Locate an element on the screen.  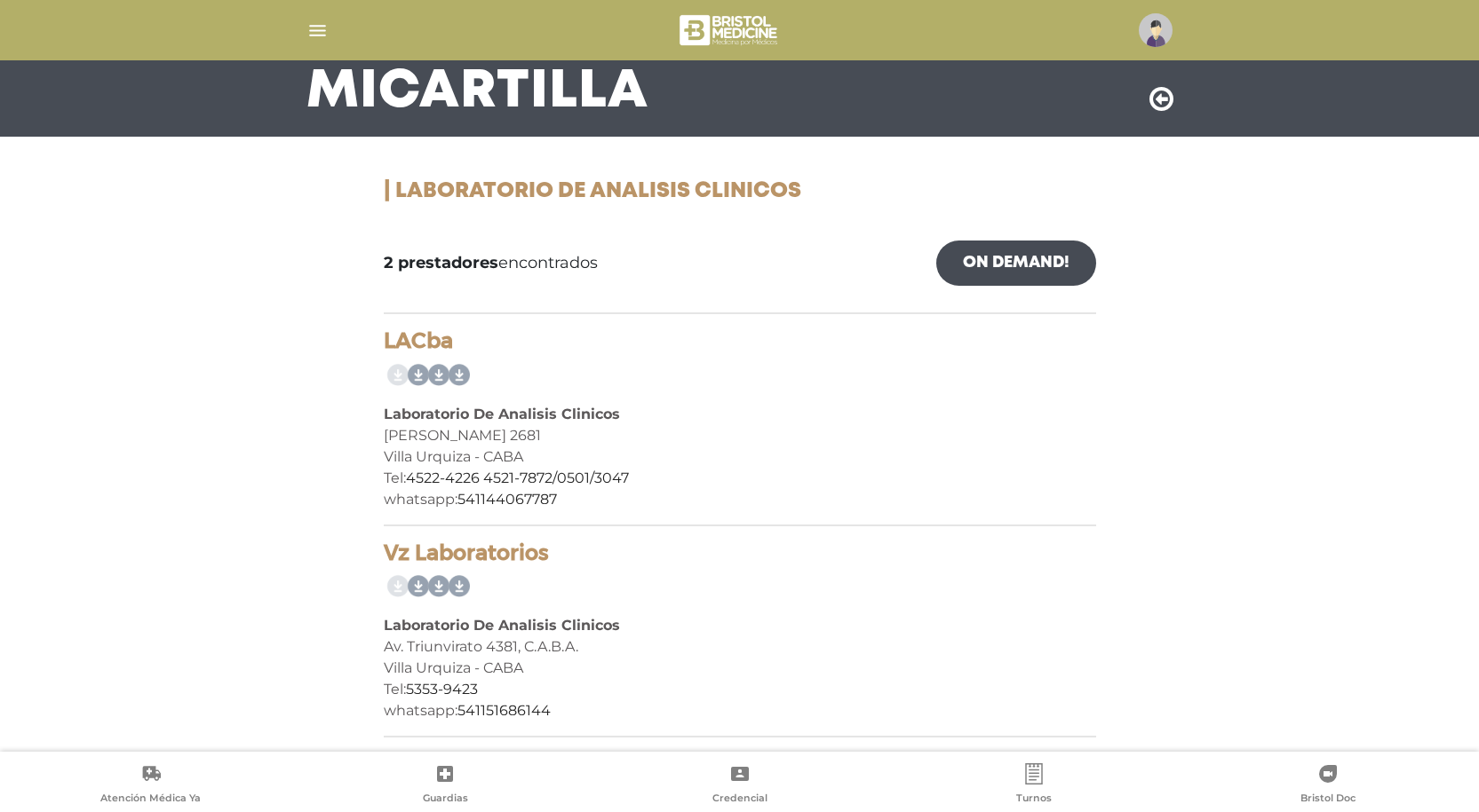
a: On Demand! is located at coordinates (1016, 262).